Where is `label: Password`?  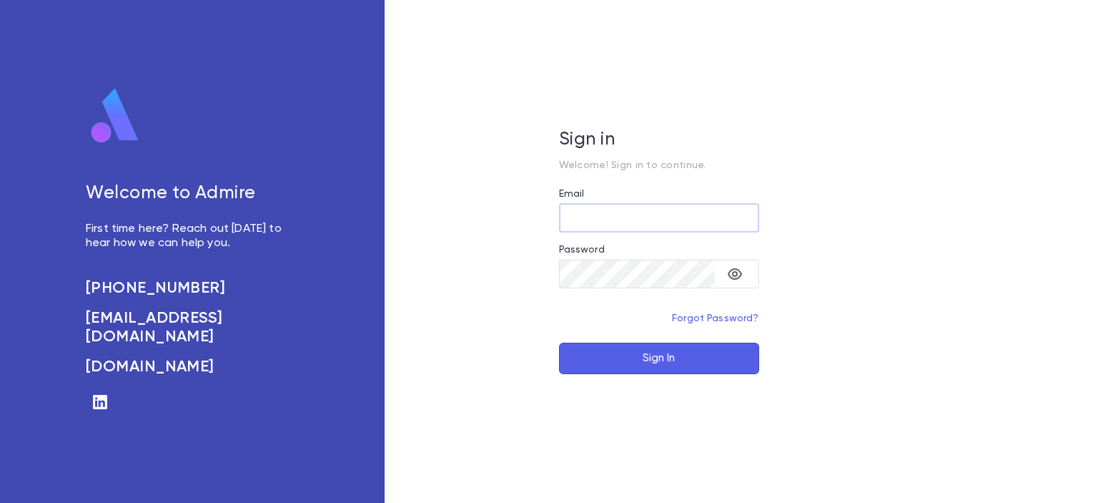
label: Password is located at coordinates (582, 249).